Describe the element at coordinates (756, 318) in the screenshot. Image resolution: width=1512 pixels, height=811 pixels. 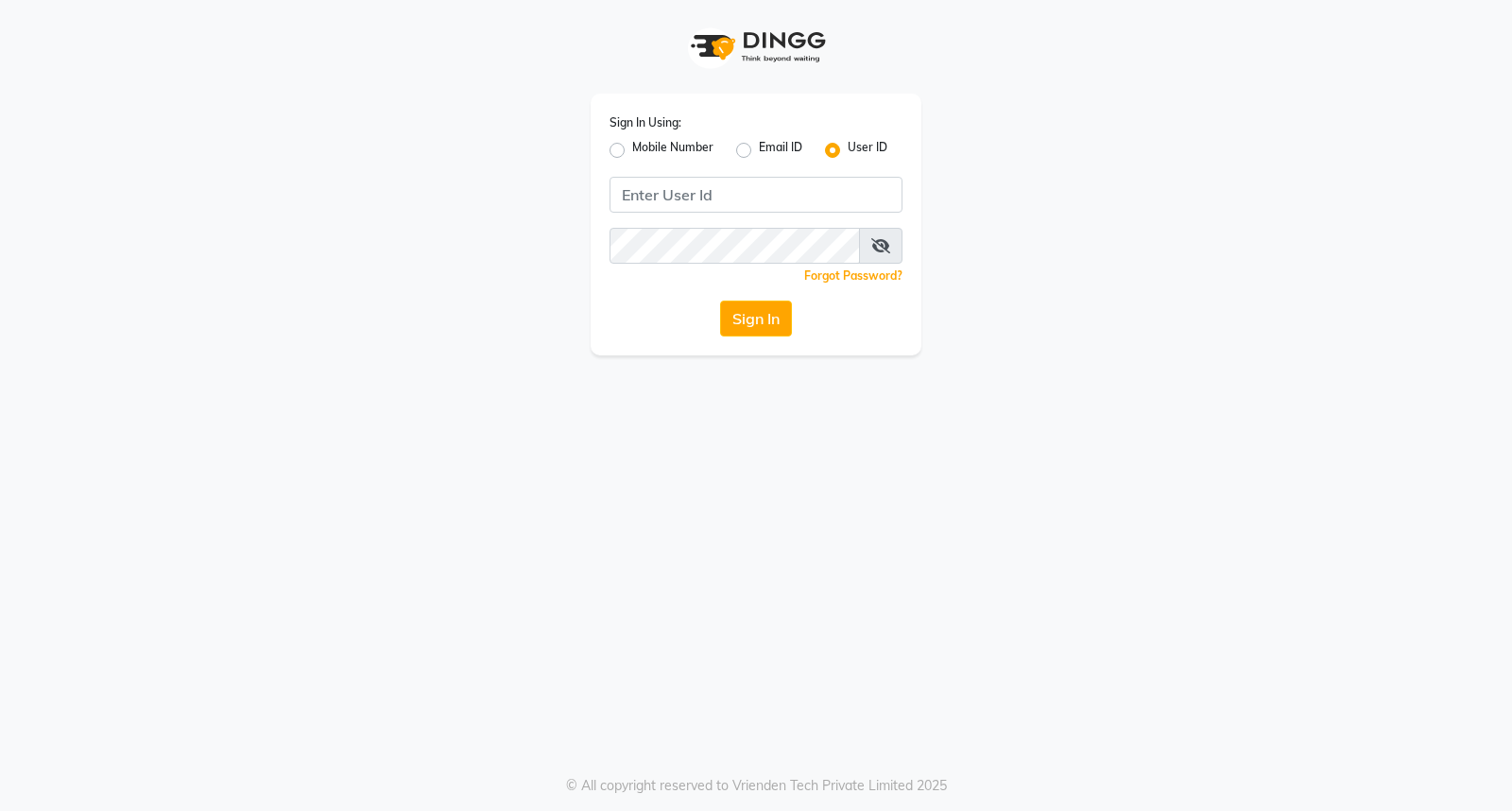
I see `button: Sign In` at that location.